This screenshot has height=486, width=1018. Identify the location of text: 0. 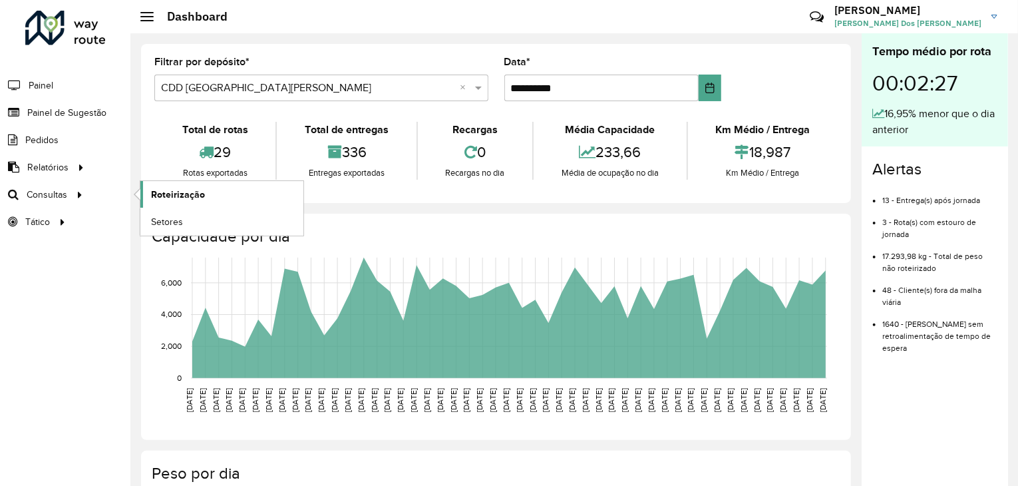
(179, 377).